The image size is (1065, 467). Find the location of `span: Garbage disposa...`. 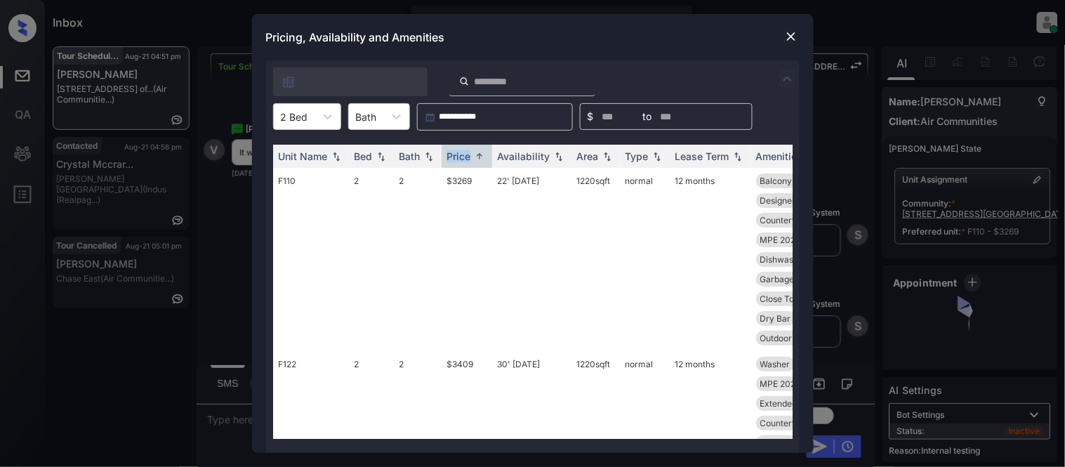

span: Garbage disposa... is located at coordinates (797, 279).